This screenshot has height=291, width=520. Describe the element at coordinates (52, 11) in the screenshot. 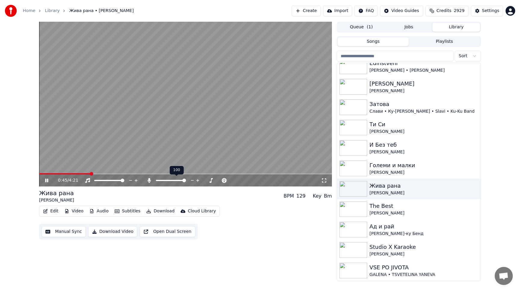

I see `a: Library` at that location.